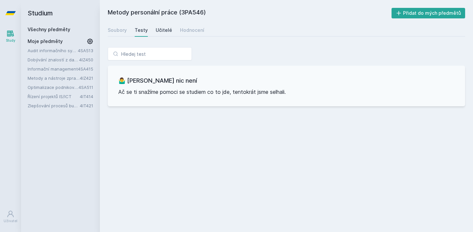 The height and width of the screenshot is (232, 473). Describe the element at coordinates (164, 30) in the screenshot. I see `a: Učitelé` at that location.